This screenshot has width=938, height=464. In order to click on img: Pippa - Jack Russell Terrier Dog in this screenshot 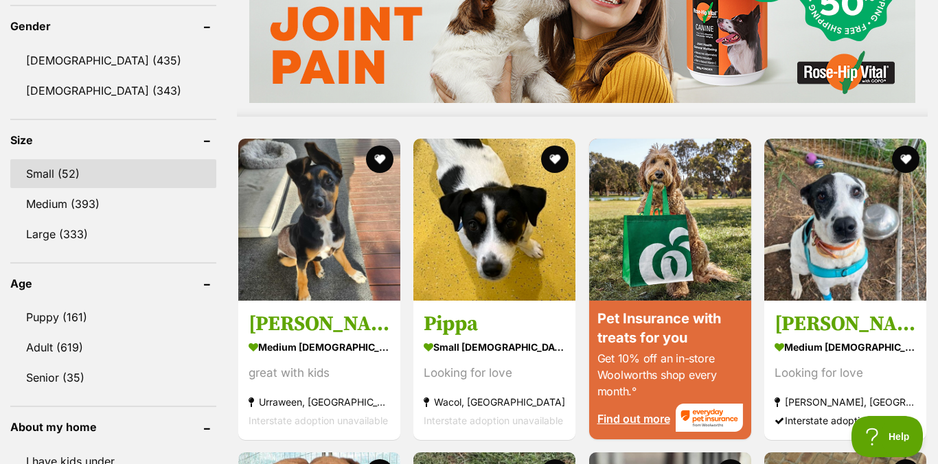, I will do `click(495, 220)`.